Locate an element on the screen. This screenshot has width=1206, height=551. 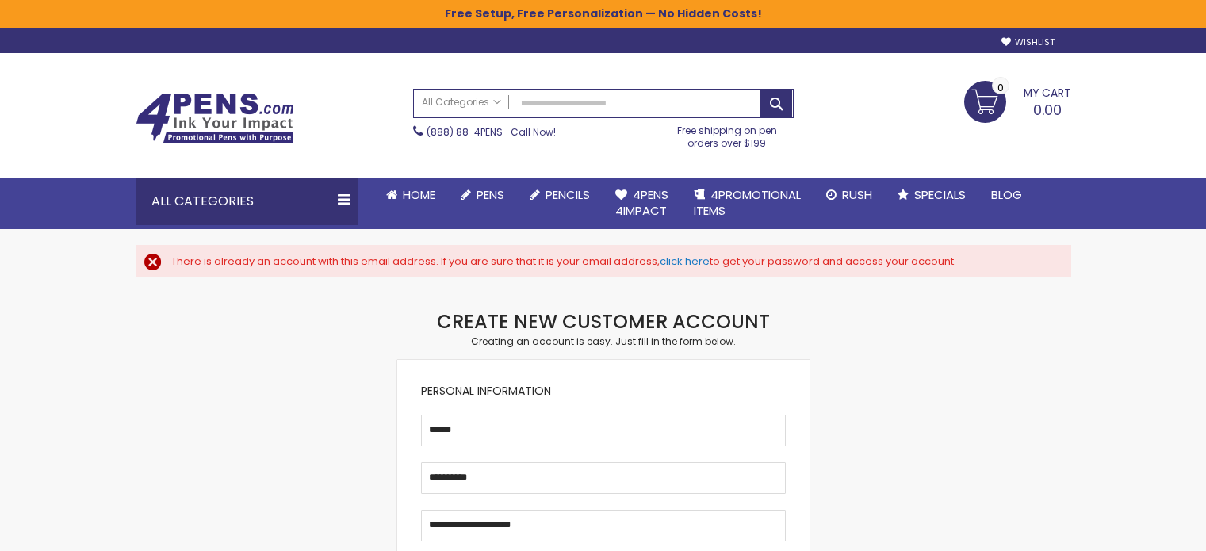
a: 0.00 0 is located at coordinates (1018, 101).